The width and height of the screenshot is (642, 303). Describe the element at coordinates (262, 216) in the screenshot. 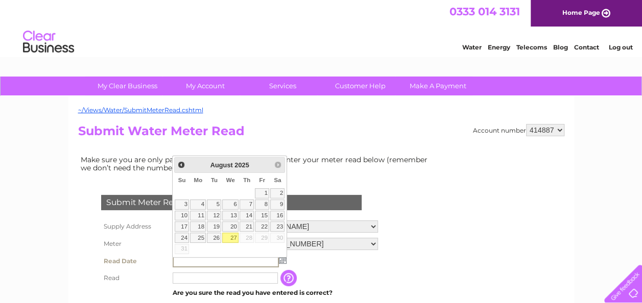

I see `a: 15` at that location.